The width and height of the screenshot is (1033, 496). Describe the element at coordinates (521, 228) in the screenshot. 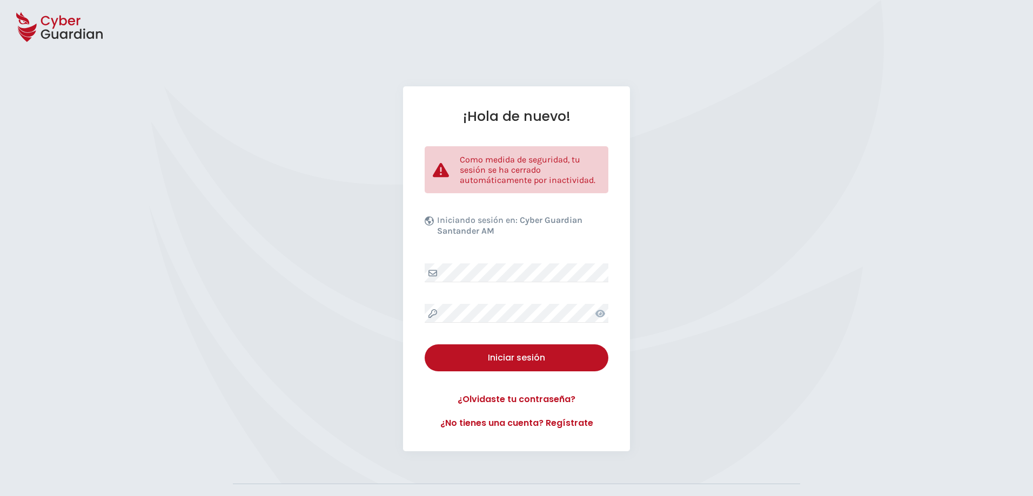

I see `p: Iniciando sesión en:` at that location.